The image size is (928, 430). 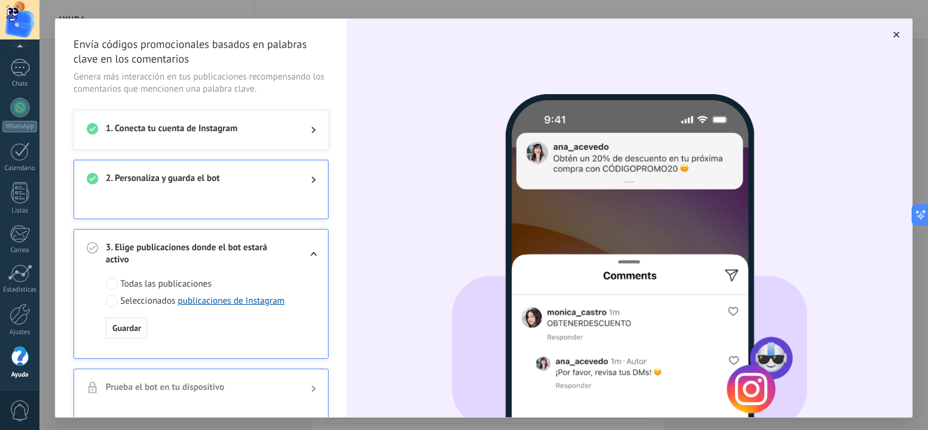 What do you see at coordinates (199, 389) in the screenshot?
I see `span: Prueba el bot en tu dispositivo` at bounding box center [199, 389].